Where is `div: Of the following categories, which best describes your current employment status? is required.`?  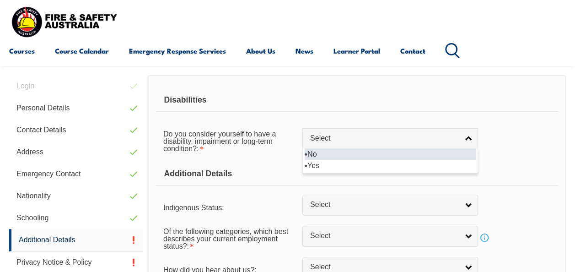
div: Of the following categories, which best describes your current employment status? is required. is located at coordinates (229, 238).